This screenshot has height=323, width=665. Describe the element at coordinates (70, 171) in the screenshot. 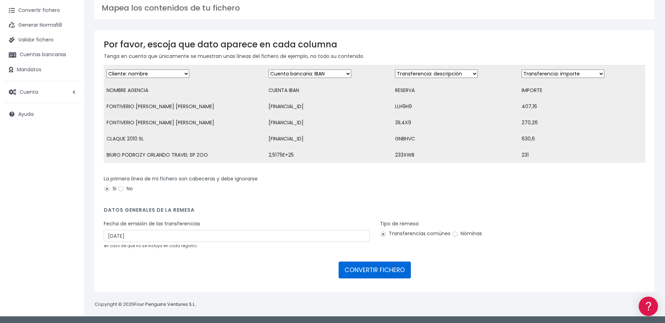

I see `div: Programadores` at that location.